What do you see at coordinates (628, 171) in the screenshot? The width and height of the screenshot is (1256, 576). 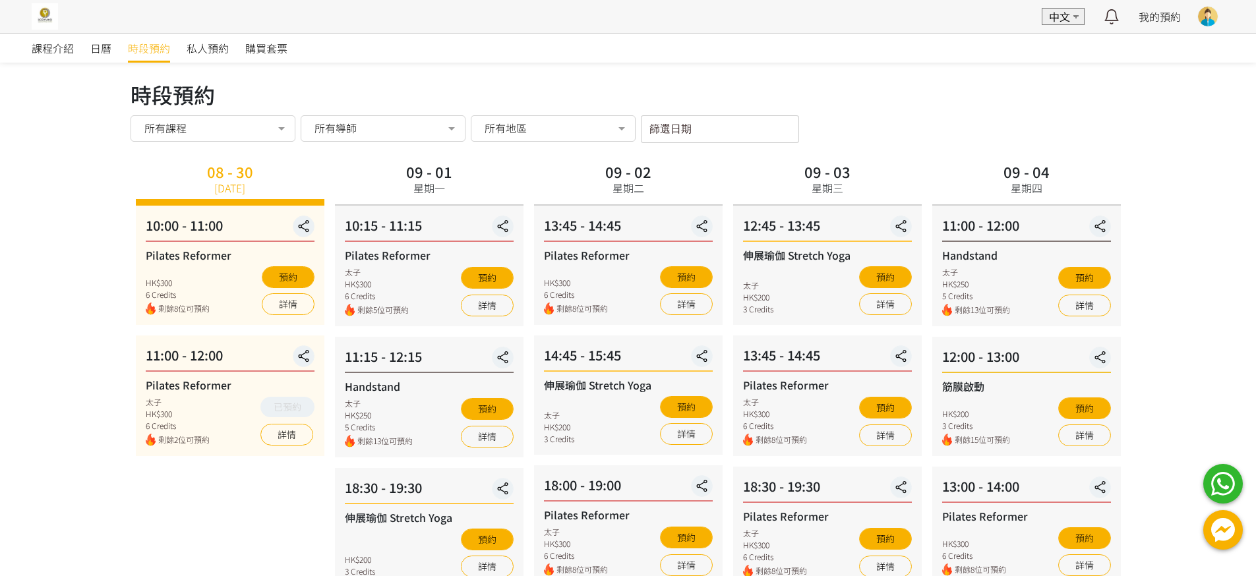 I see `div: 09 - 02` at bounding box center [628, 171].